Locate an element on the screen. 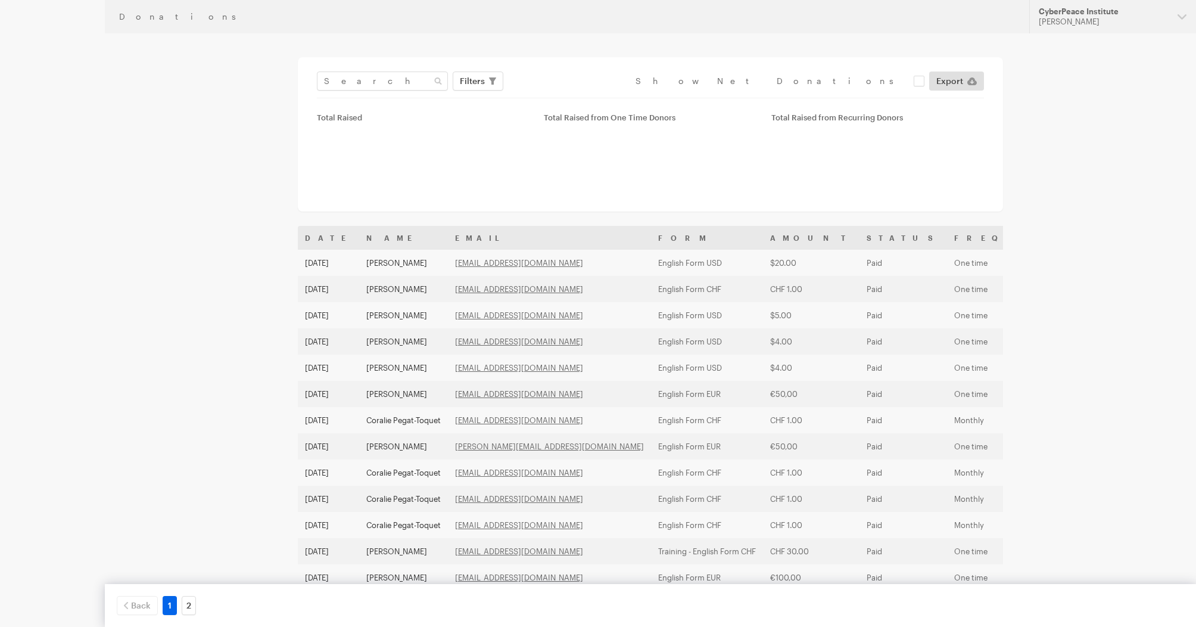 This screenshot has height=627, width=1196. td: €100,00 is located at coordinates (811, 577).